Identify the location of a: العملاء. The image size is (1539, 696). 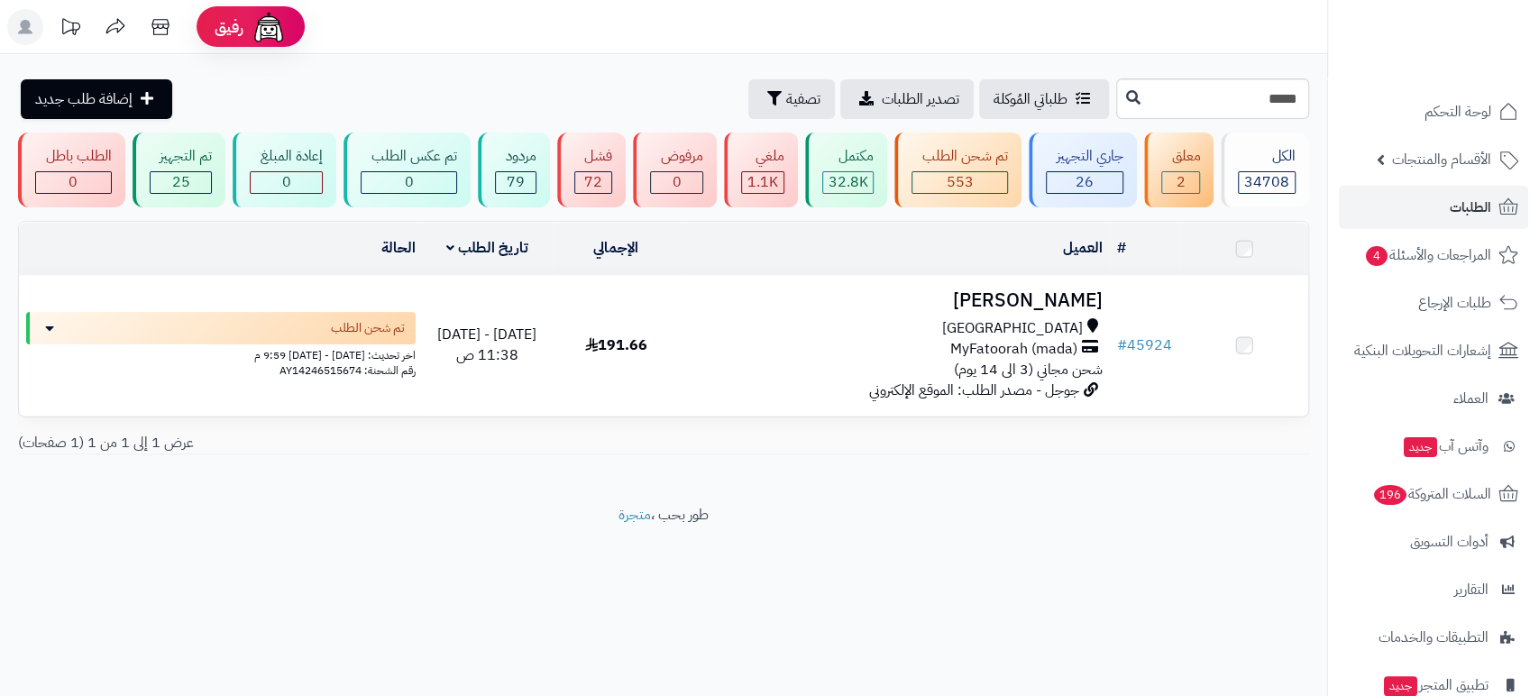
(1434, 399).